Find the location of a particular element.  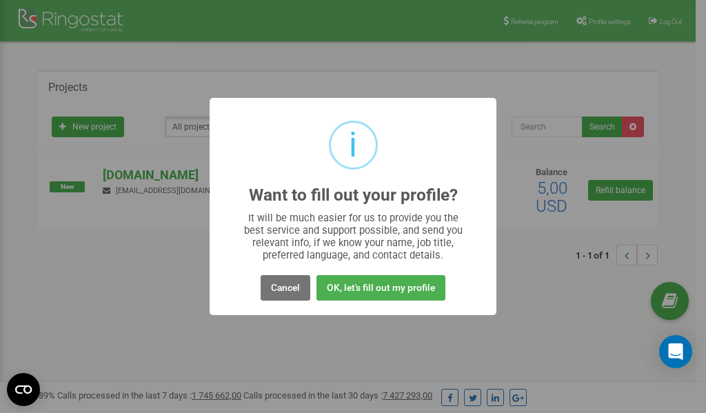

button: Open CMP widget is located at coordinates (23, 390).